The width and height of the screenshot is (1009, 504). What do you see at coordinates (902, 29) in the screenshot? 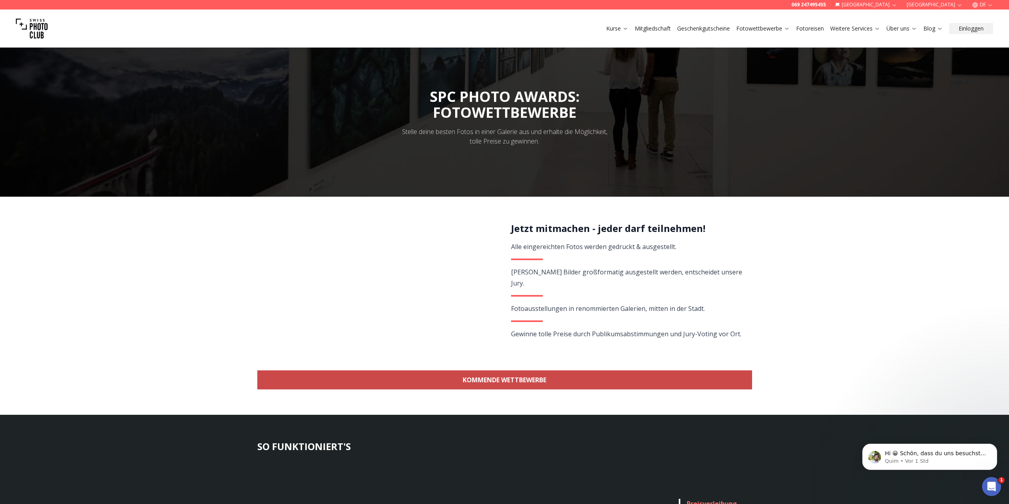
I see `button: Über uns` at bounding box center [902, 29].